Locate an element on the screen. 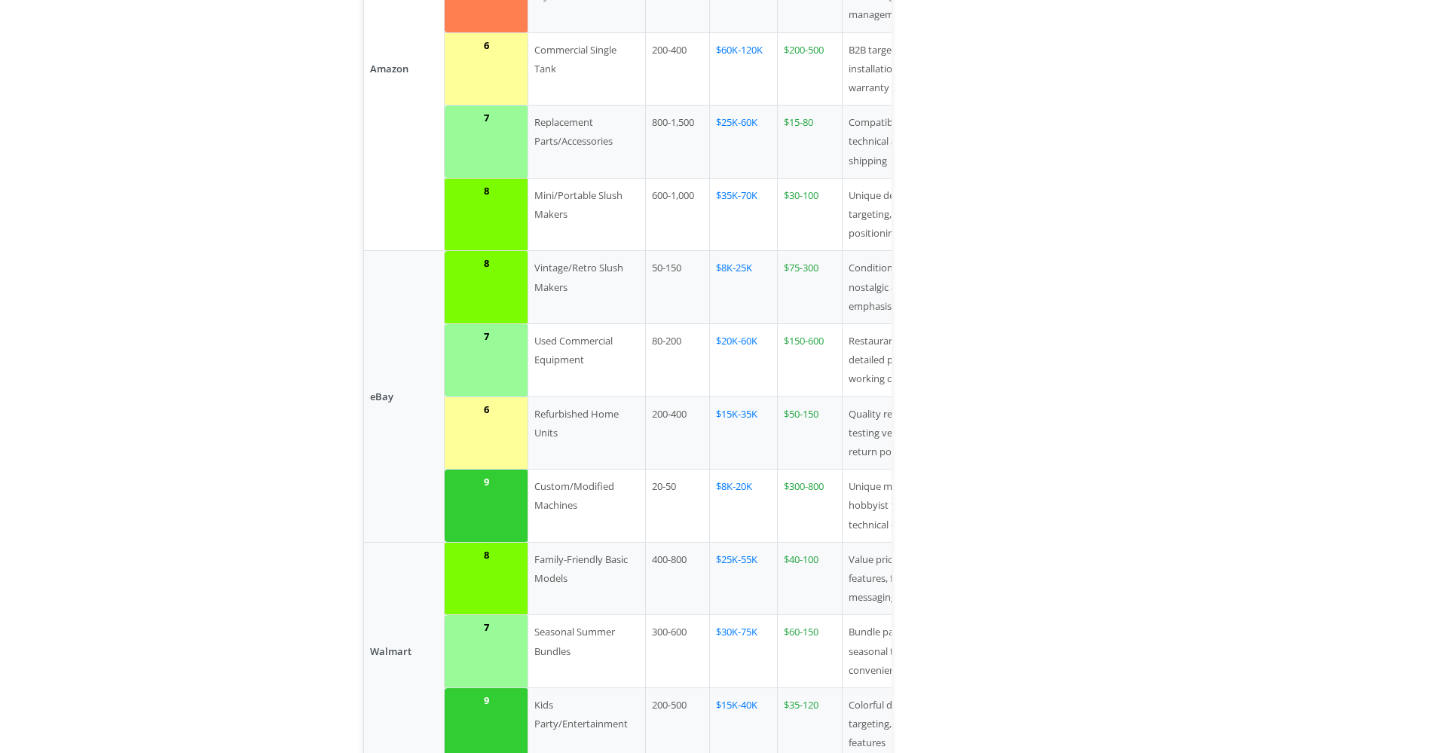 The width and height of the screenshot is (1447, 753). td: Commercial Single Tank is located at coordinates (587, 69).